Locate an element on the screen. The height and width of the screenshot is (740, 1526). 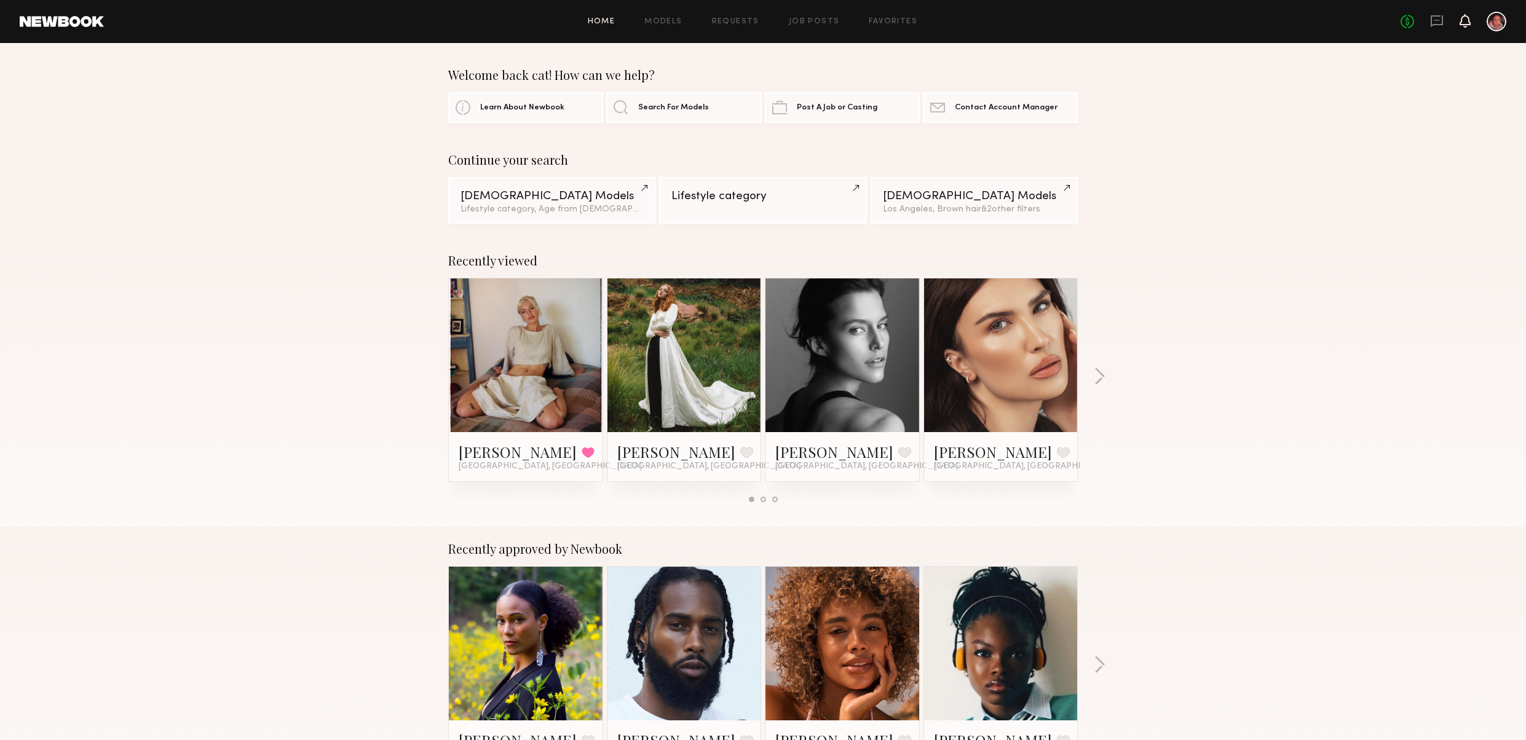
div: Welcome back cat! How can we help? is located at coordinates (763, 75).